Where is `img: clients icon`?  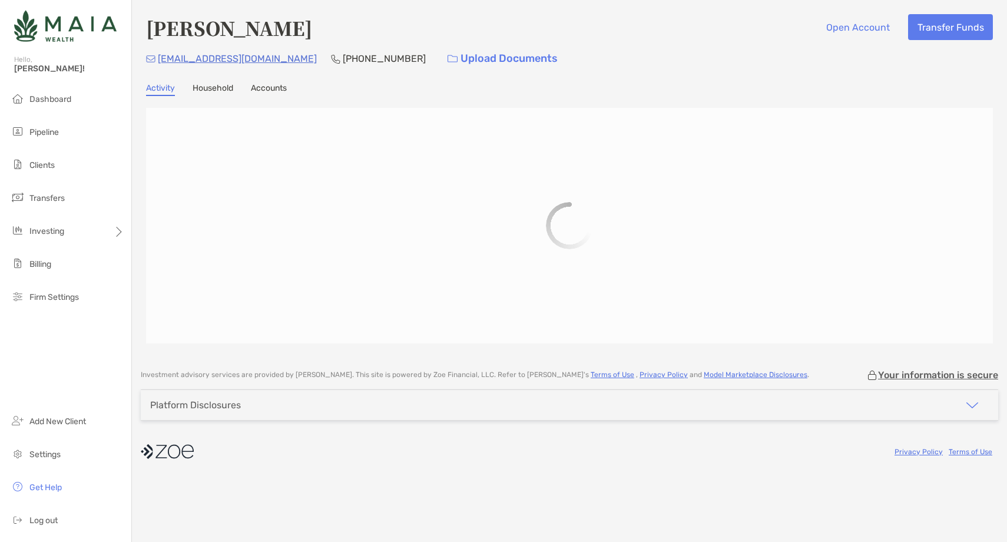
img: clients icon is located at coordinates (18, 164).